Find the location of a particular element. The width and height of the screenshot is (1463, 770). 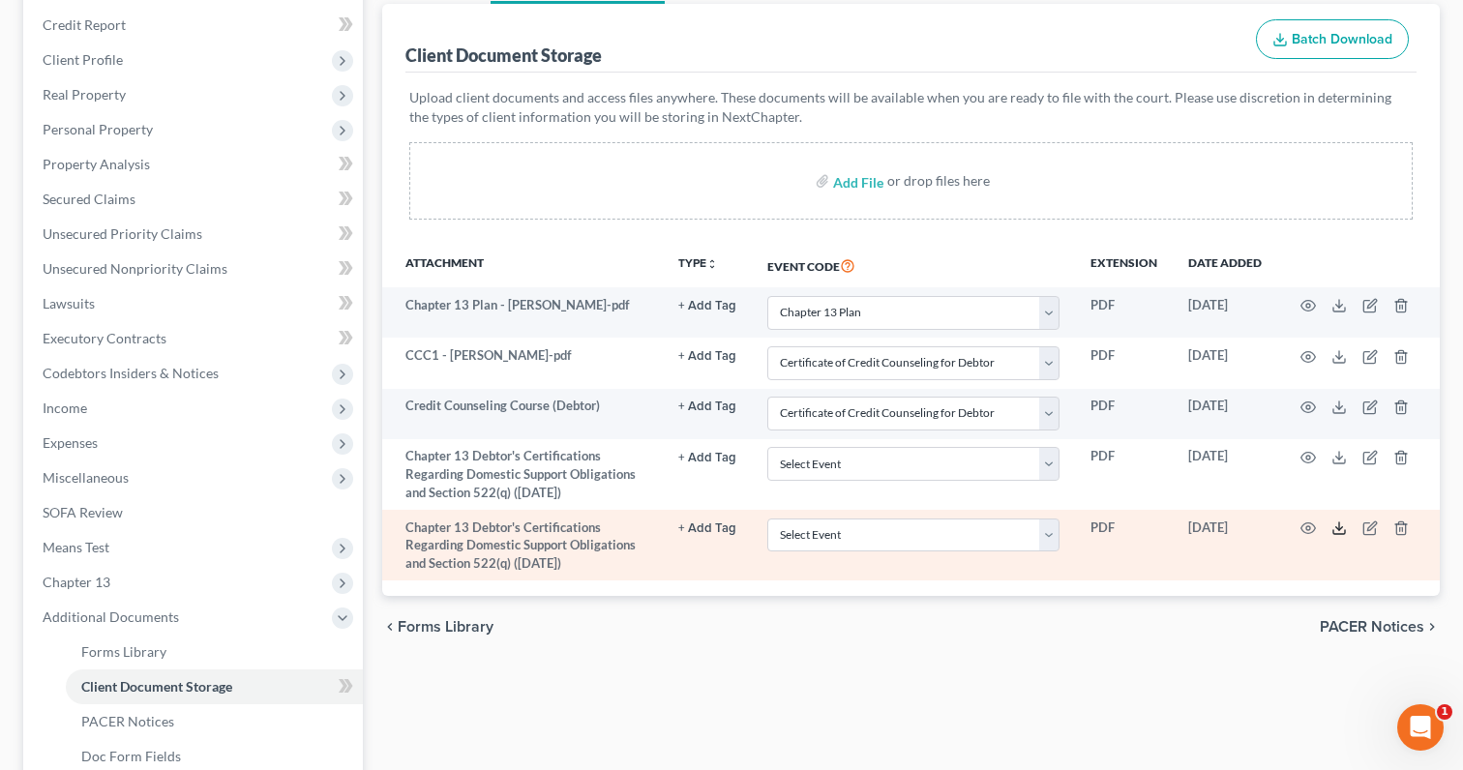

a: Unsecured Priority Claims is located at coordinates (194, 234).